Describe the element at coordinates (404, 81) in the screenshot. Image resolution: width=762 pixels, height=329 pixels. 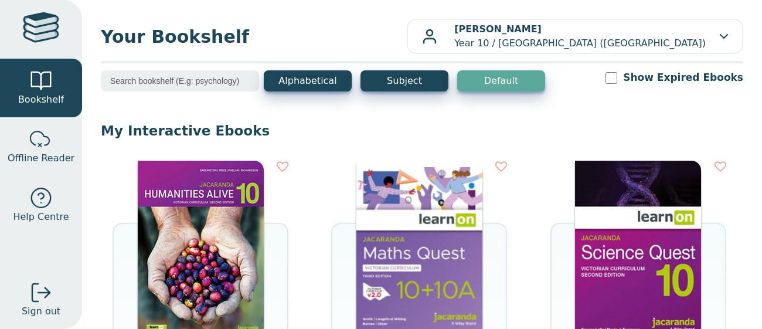
I see `button: Subject` at that location.